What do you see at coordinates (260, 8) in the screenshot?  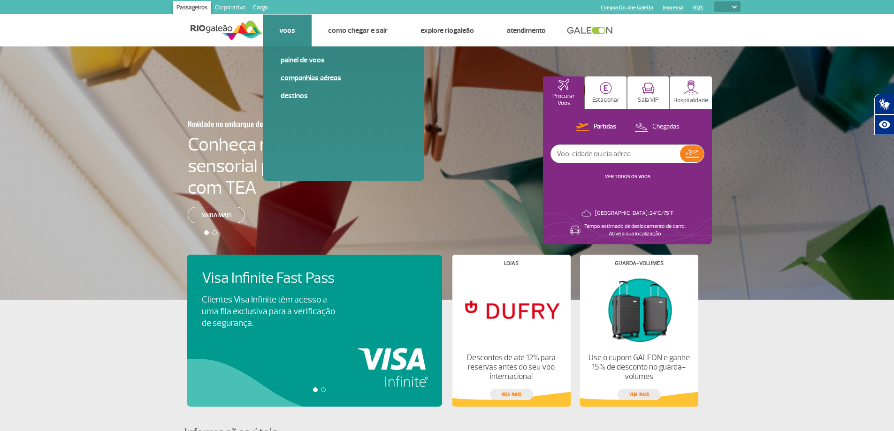 I see `a: Cargo` at bounding box center [260, 8].